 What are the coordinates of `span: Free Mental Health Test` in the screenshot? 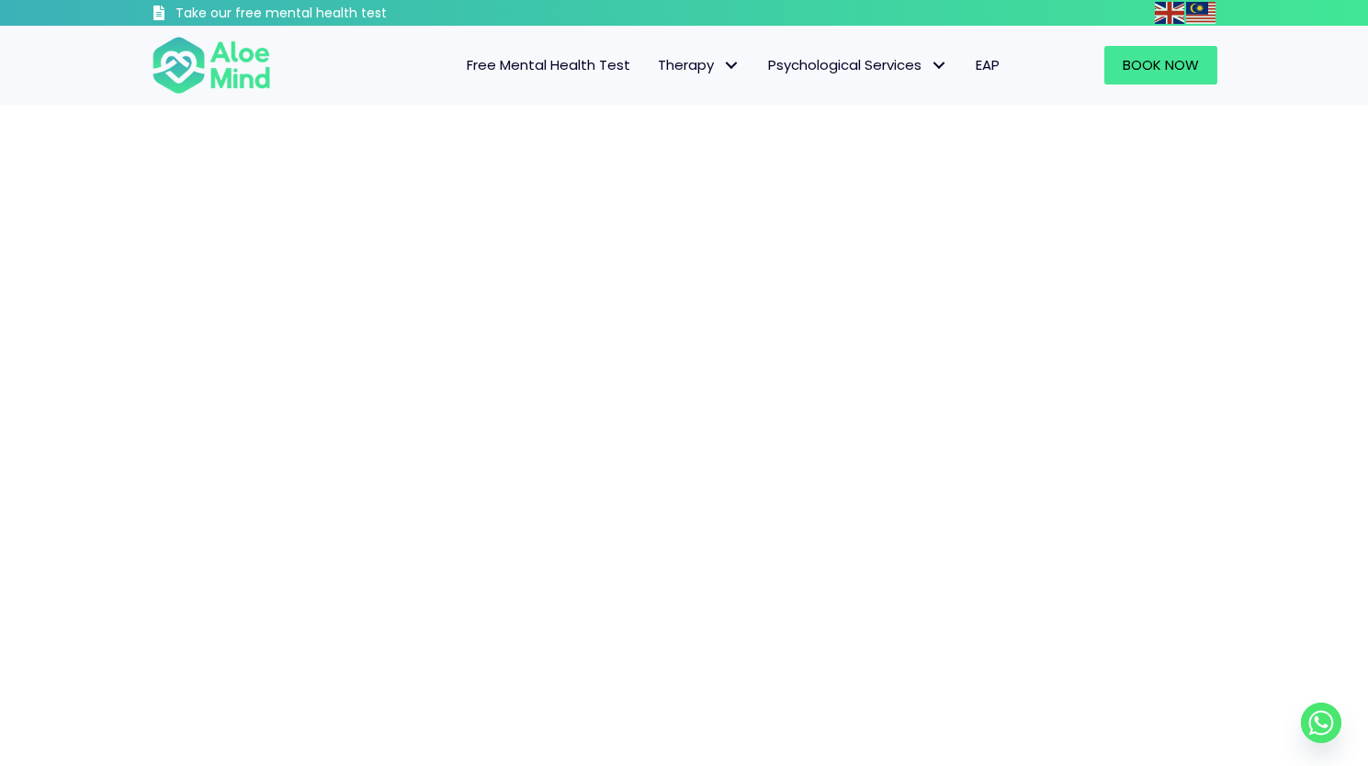 It's located at (548, 64).